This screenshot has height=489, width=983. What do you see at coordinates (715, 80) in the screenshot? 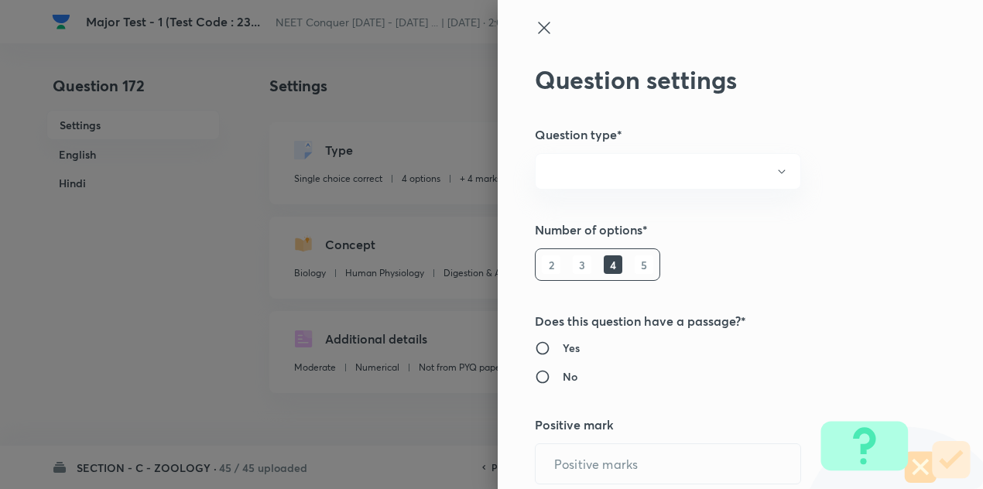
I see `h2: Question settings` at bounding box center [715, 80].